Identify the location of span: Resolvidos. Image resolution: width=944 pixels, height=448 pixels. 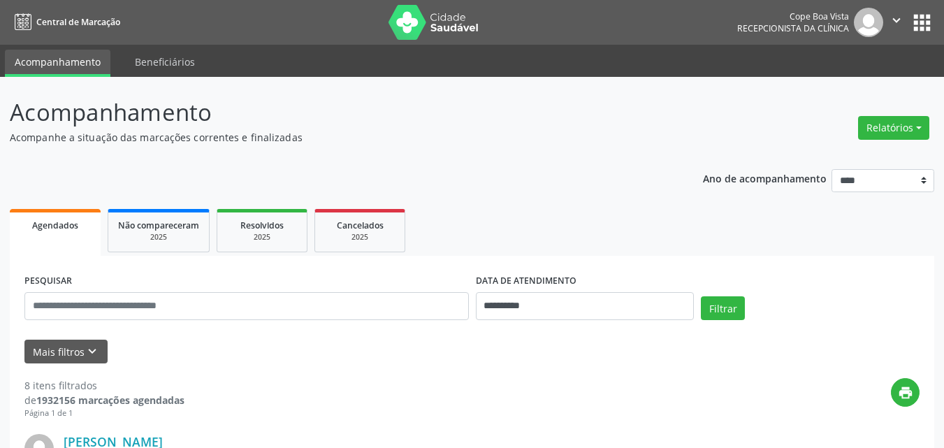
(262, 225).